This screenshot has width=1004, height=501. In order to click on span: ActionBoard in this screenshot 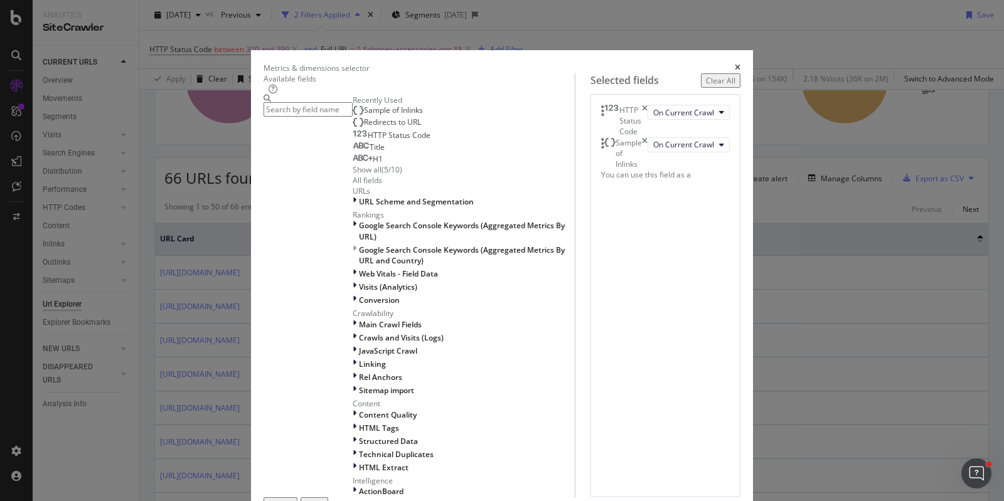, I will do `click(381, 491)`.